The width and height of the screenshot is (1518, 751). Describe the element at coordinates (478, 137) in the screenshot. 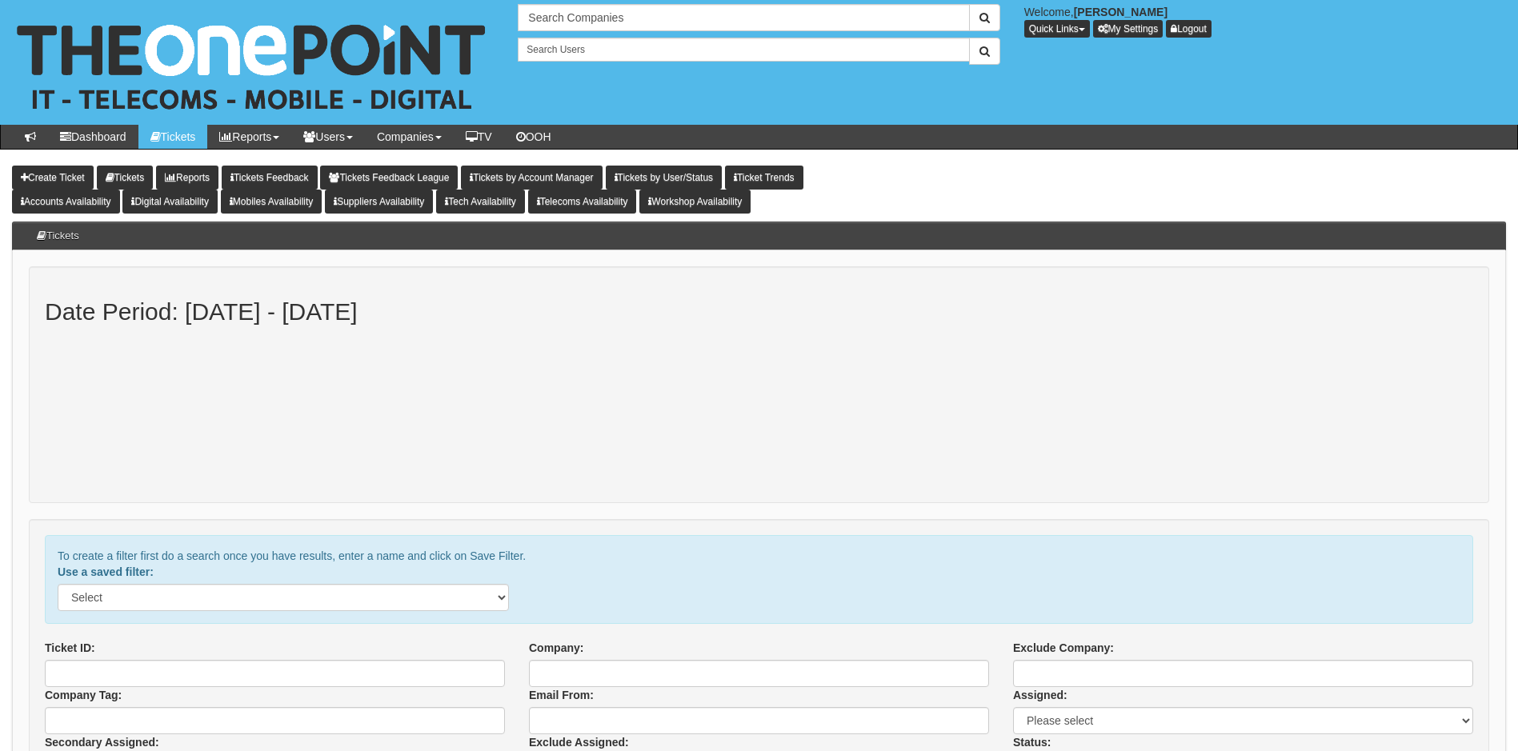

I see `a: TV` at that location.